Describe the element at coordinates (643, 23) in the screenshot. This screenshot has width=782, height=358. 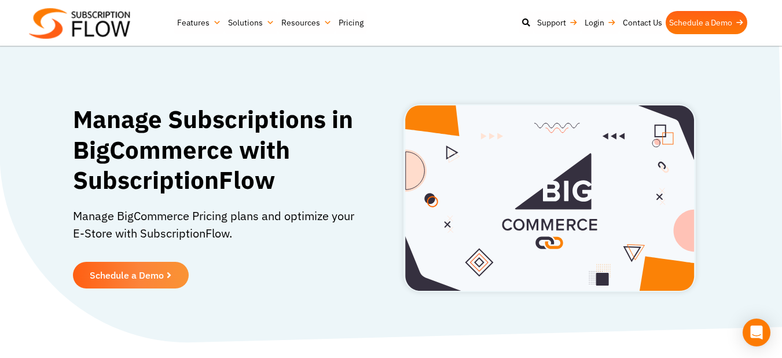
I see `a: Contact Us` at that location.